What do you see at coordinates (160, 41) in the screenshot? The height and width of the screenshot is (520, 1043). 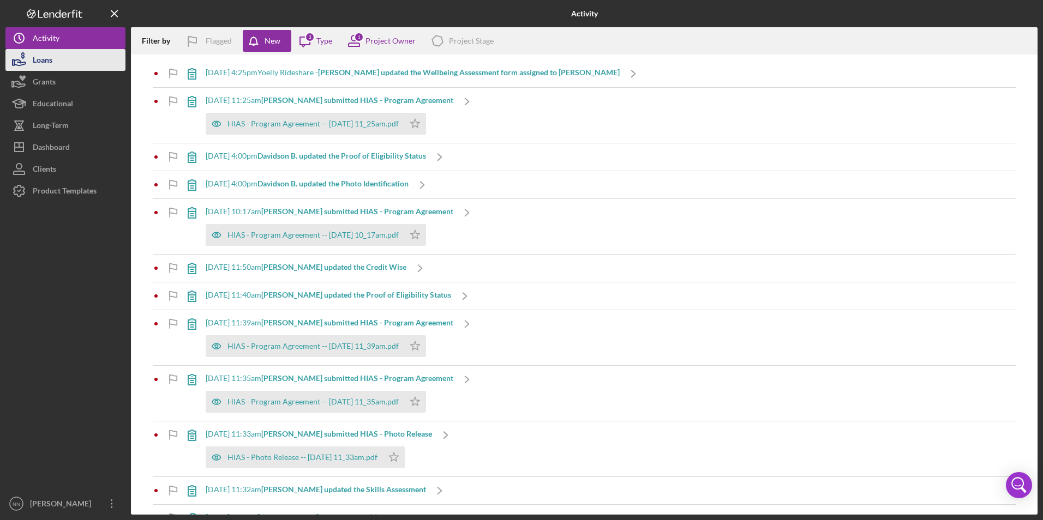 I see `div: Filter by` at bounding box center [160, 41].